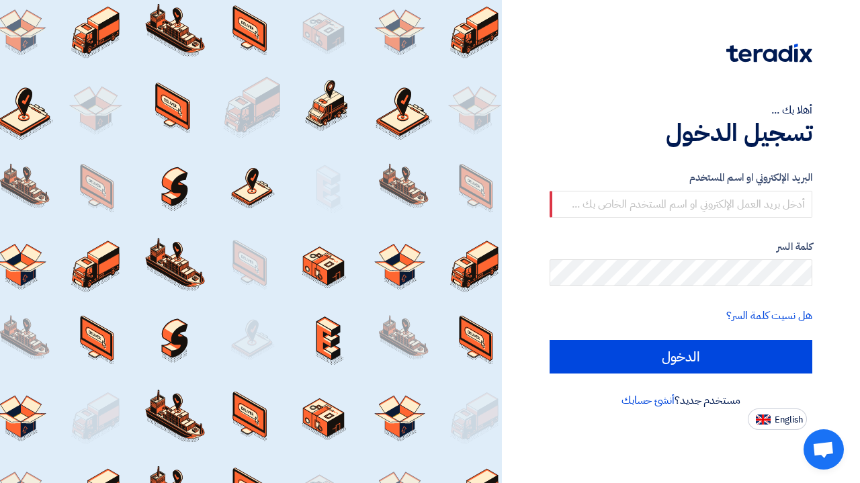  Describe the element at coordinates (763, 419) in the screenshot. I see `img: en-US.png` at that location.